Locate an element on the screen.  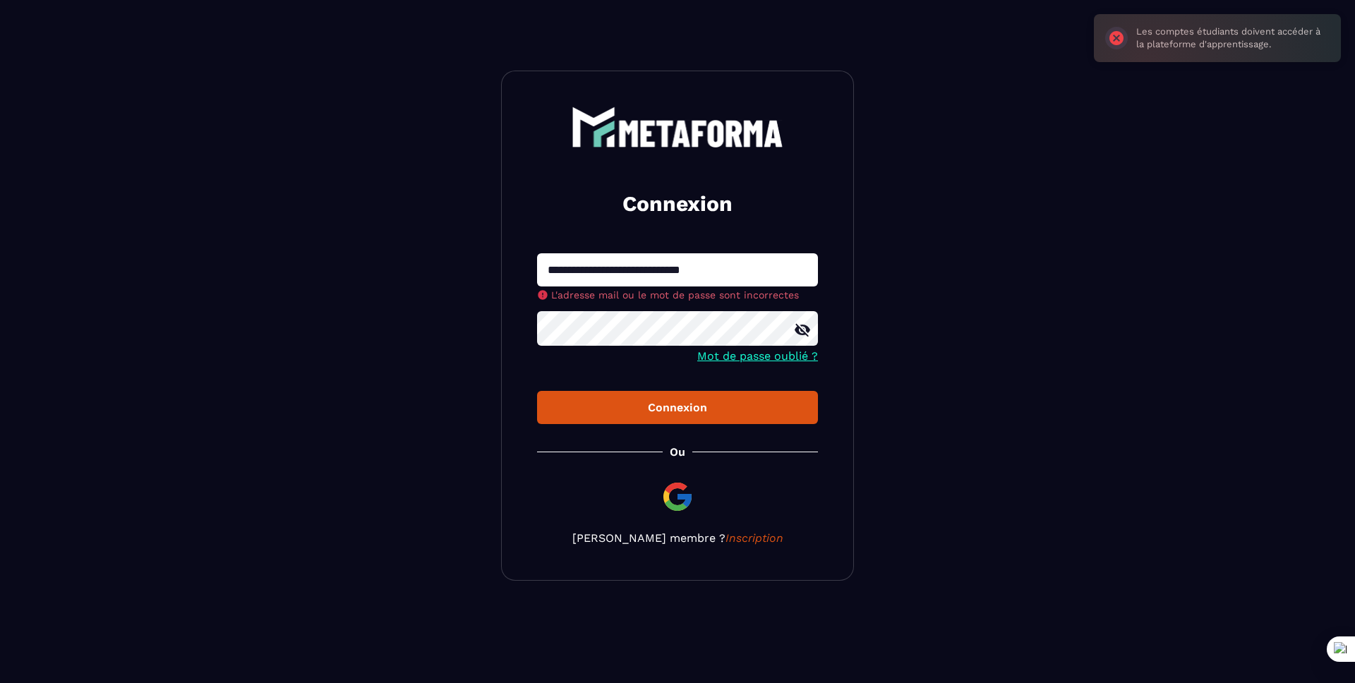
img: google is located at coordinates (678, 497).